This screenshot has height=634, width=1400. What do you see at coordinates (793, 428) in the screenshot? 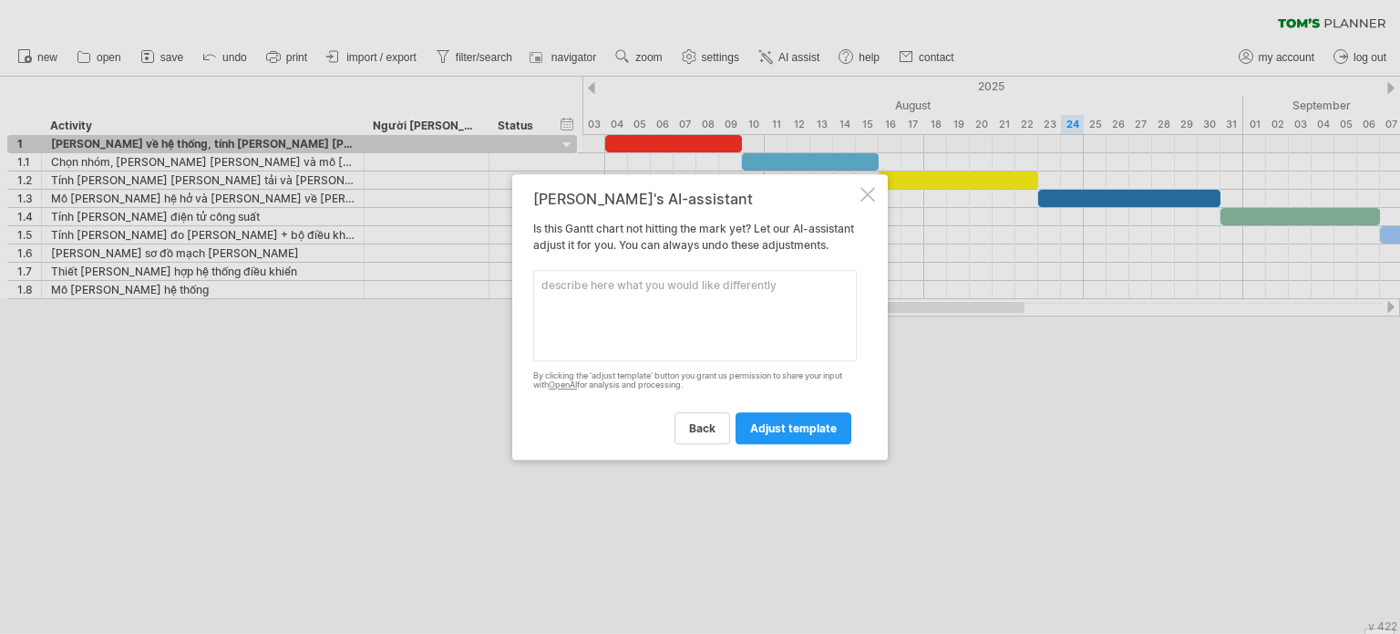
I see `span: adjust template` at bounding box center [793, 428].